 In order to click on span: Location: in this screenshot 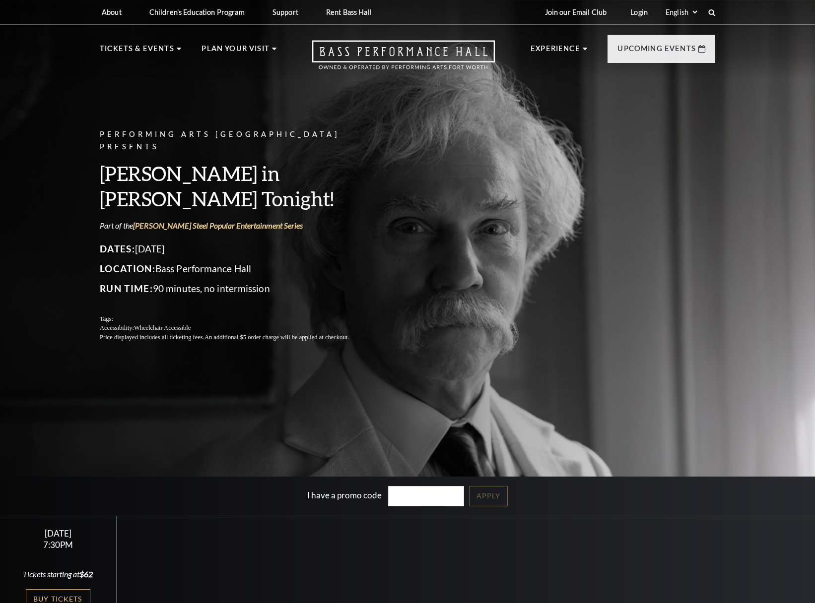, I will do `click(128, 268)`.